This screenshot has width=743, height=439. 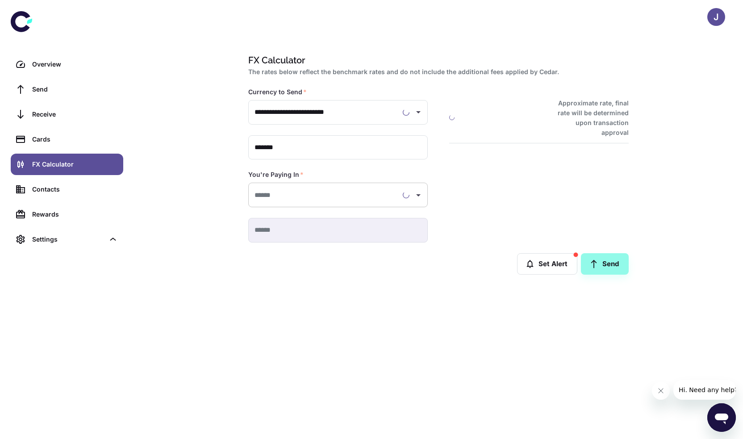 What do you see at coordinates (67, 139) in the screenshot?
I see `a: Cards` at bounding box center [67, 139].